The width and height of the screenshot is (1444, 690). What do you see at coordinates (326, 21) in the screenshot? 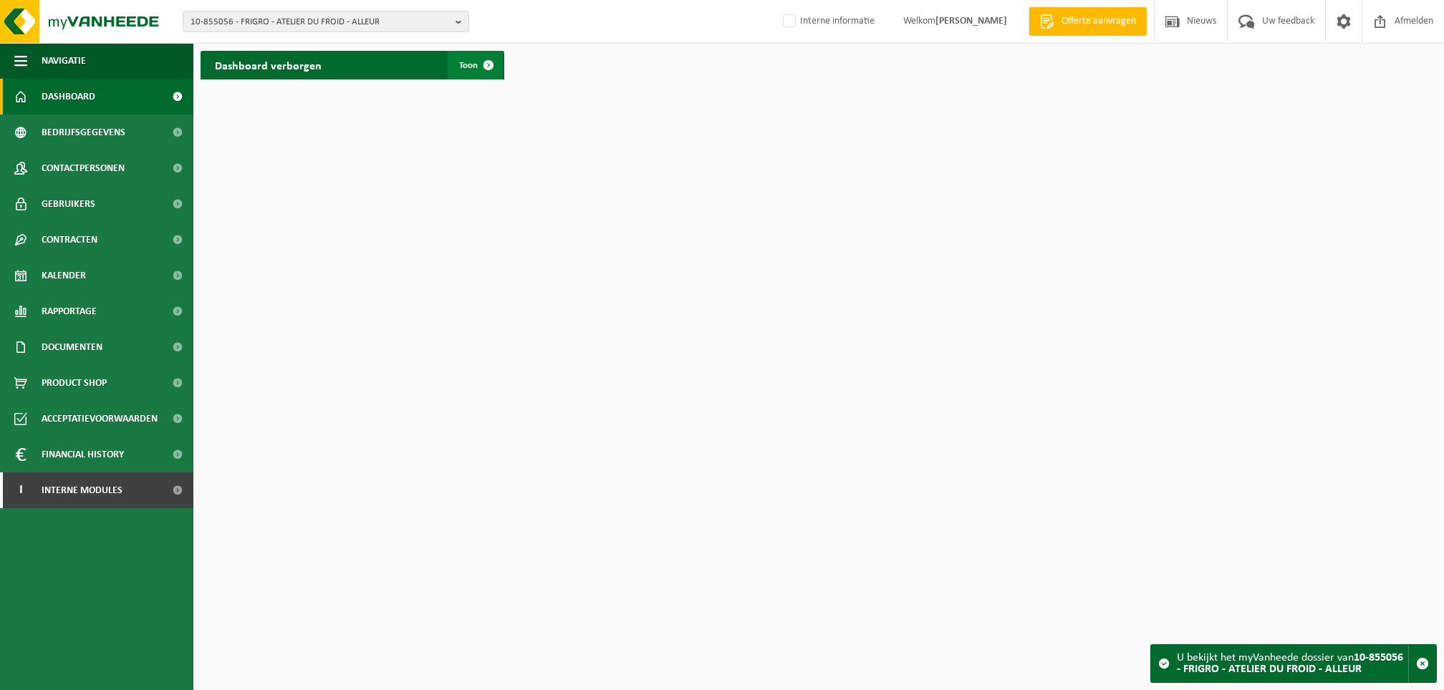
I see `button: 10-855056 - FRIGRO - ATELIER DU FROID - ALLEUR` at bounding box center [326, 21].